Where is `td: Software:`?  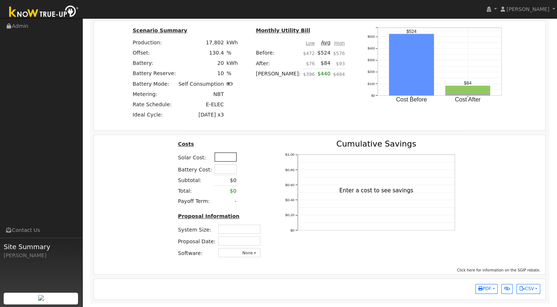
td: Software: is located at coordinates (197, 253).